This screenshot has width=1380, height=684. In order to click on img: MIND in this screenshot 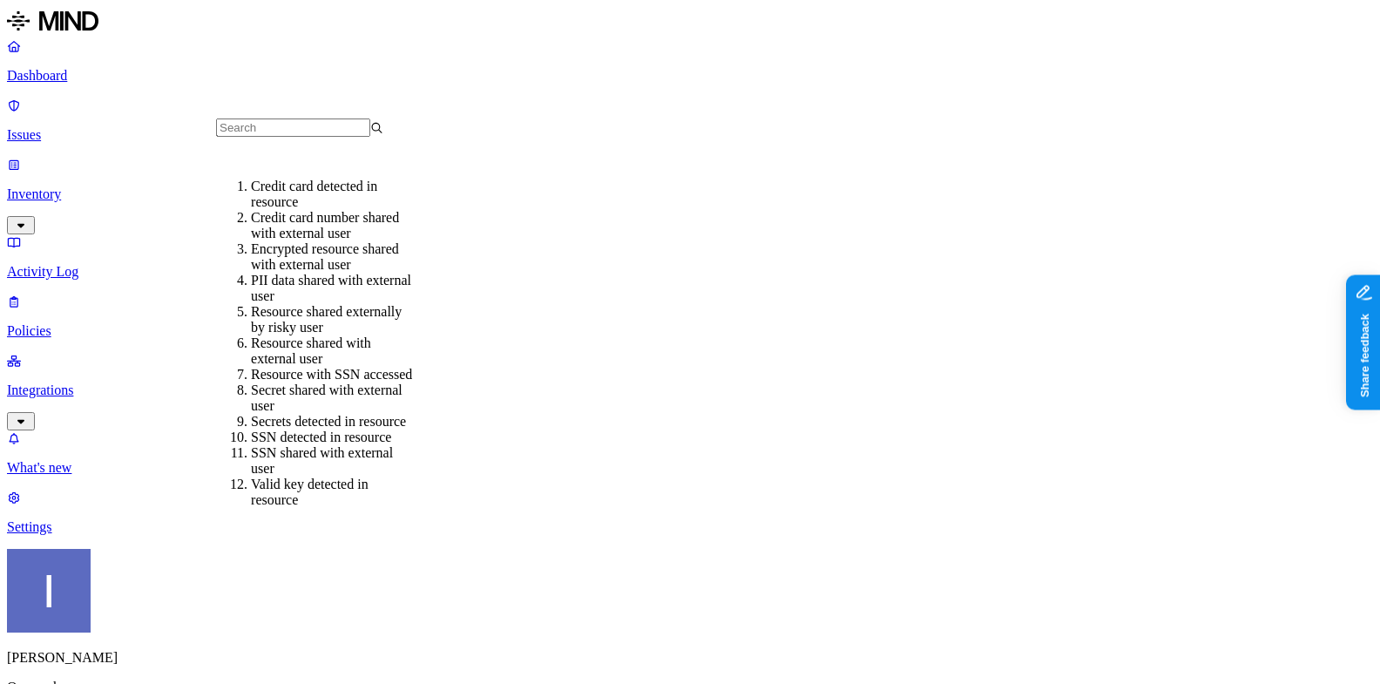, I will do `click(52, 21)`.